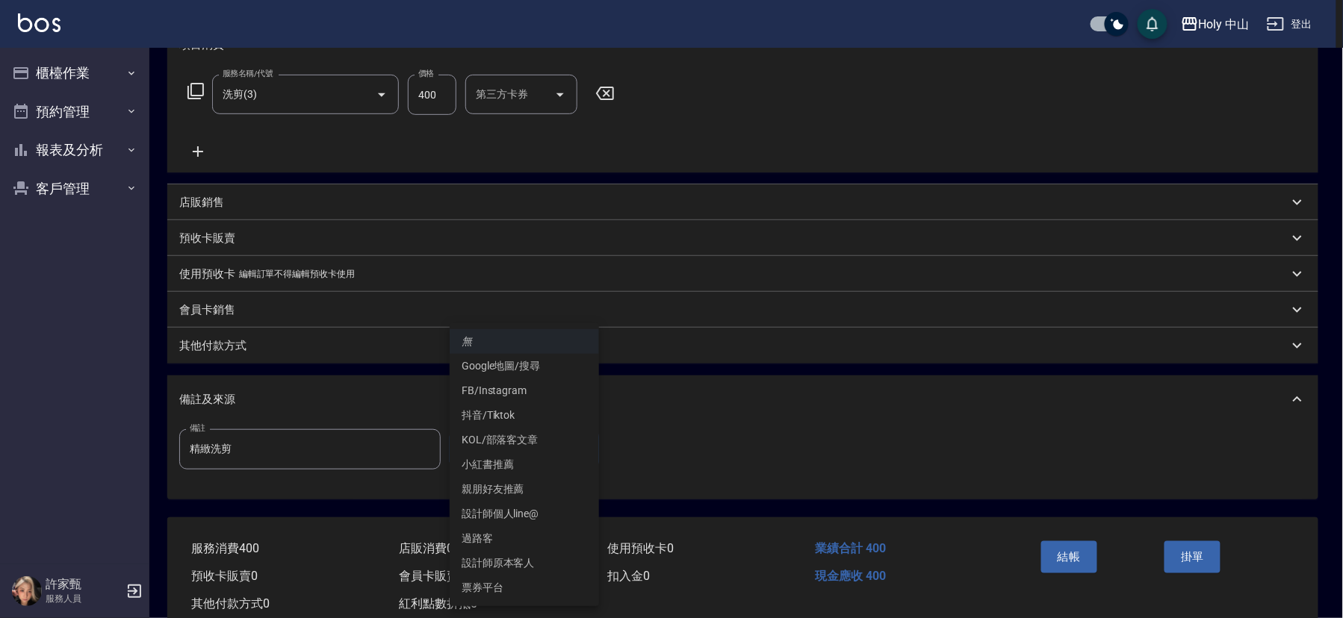 The width and height of the screenshot is (1343, 618). I want to click on li: 票券平台, so click(524, 588).